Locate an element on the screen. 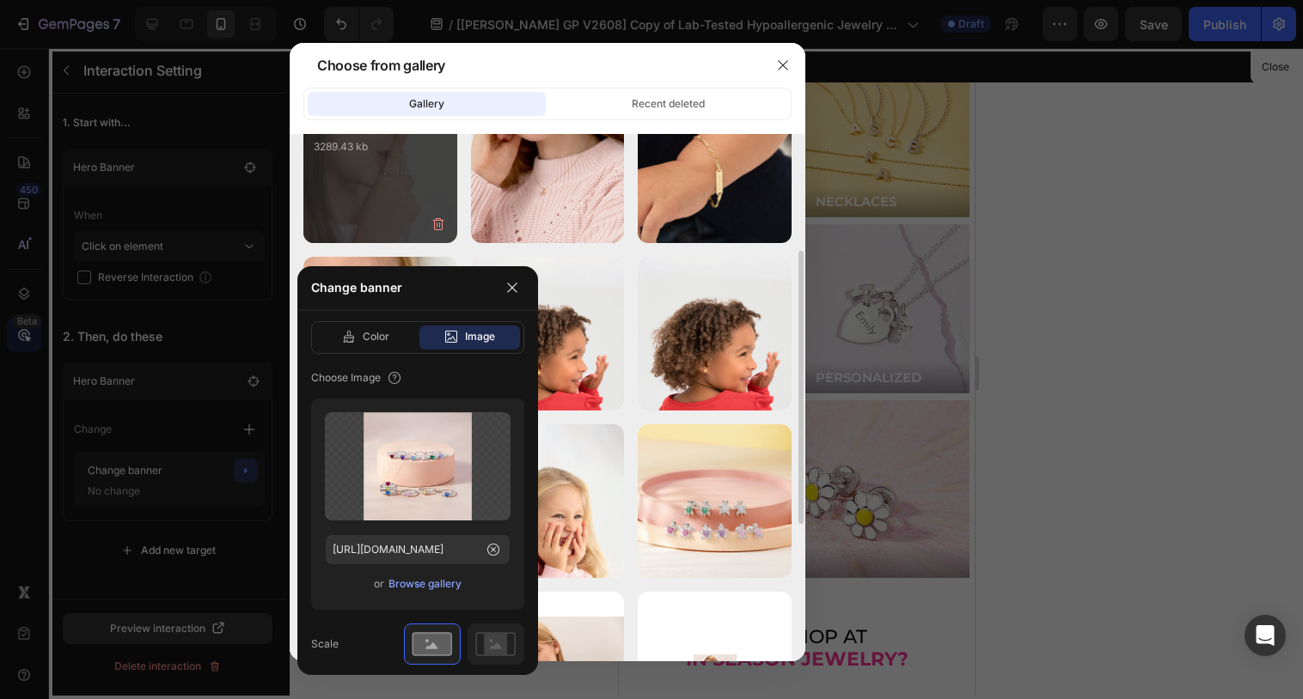  p: 3289.43 kb is located at coordinates (380, 147).